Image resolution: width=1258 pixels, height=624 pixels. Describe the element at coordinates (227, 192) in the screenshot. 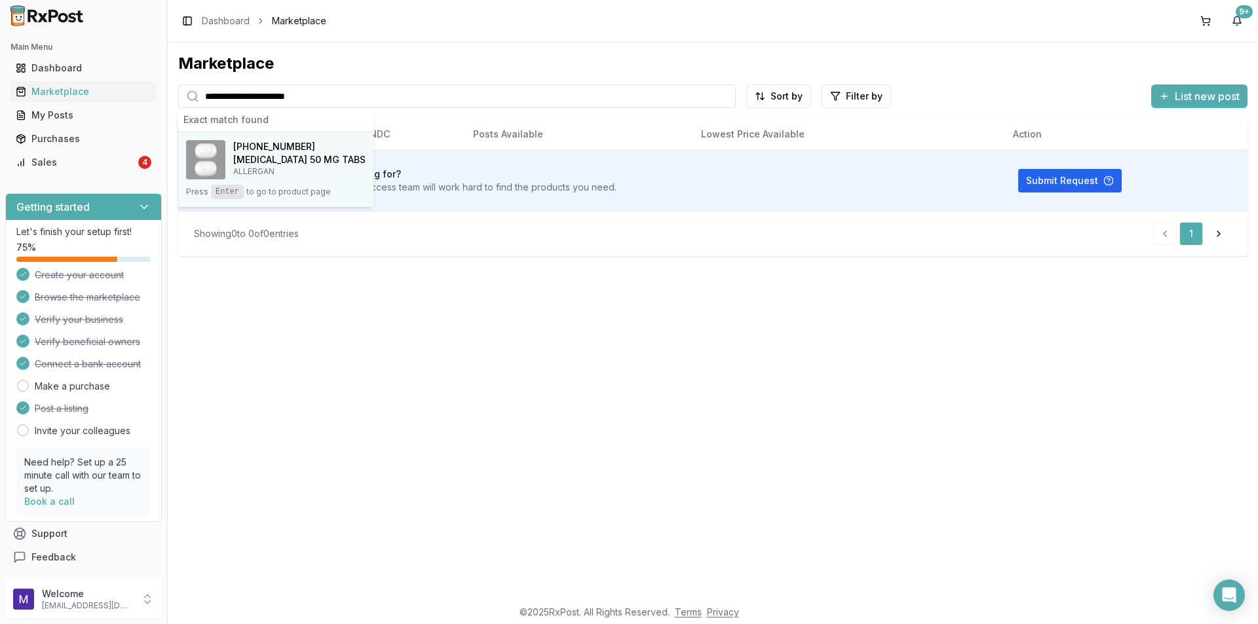

I see `kbd: Enter` at that location.